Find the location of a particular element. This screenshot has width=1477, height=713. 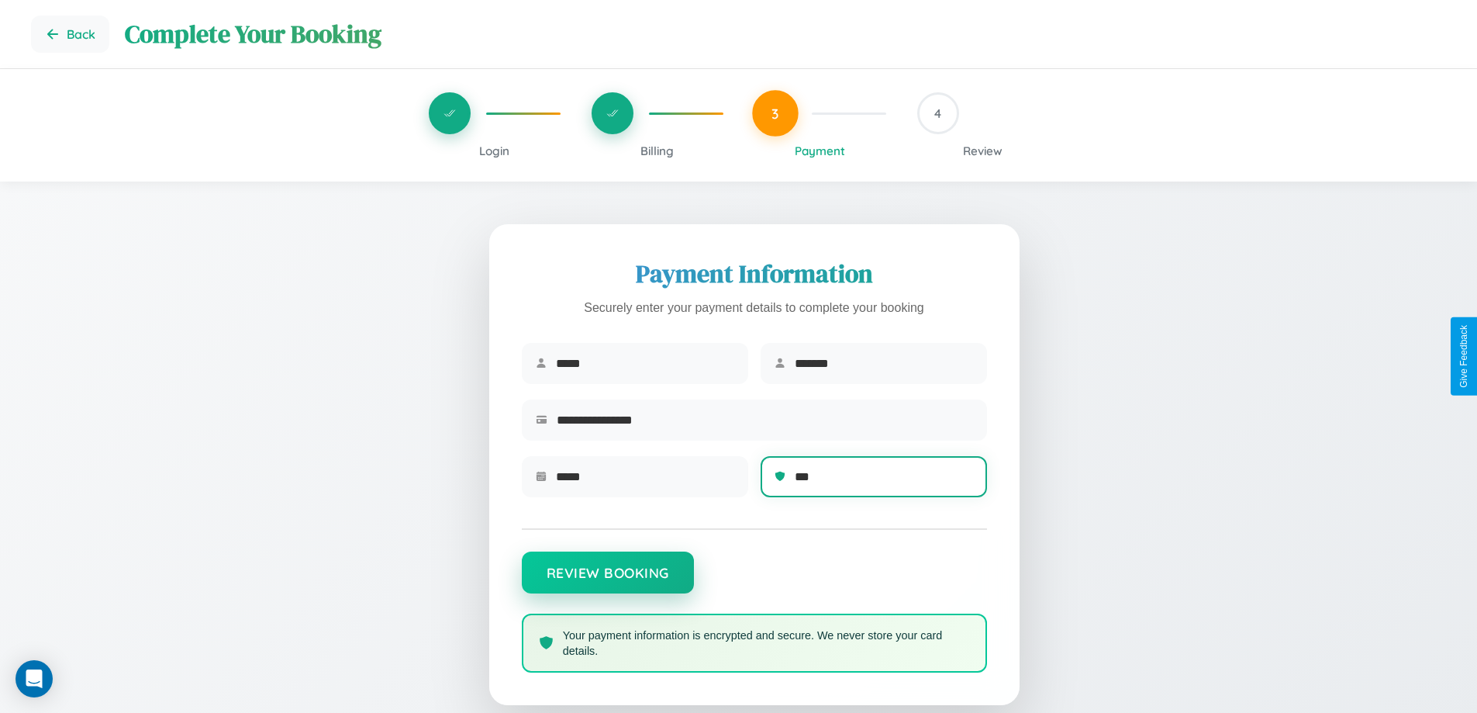

div: Give Feedback is located at coordinates (1464, 356).